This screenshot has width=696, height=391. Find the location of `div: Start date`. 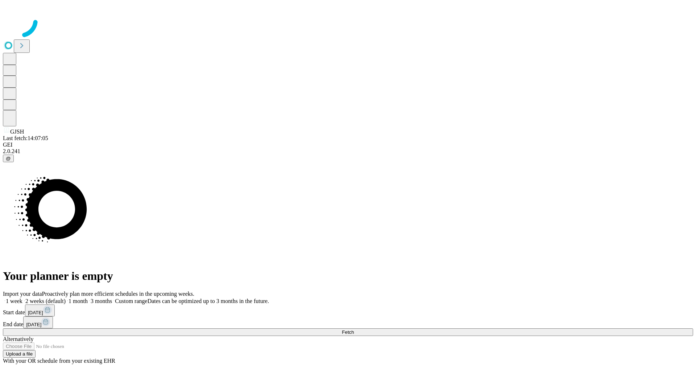

div: Start date is located at coordinates (348, 311).